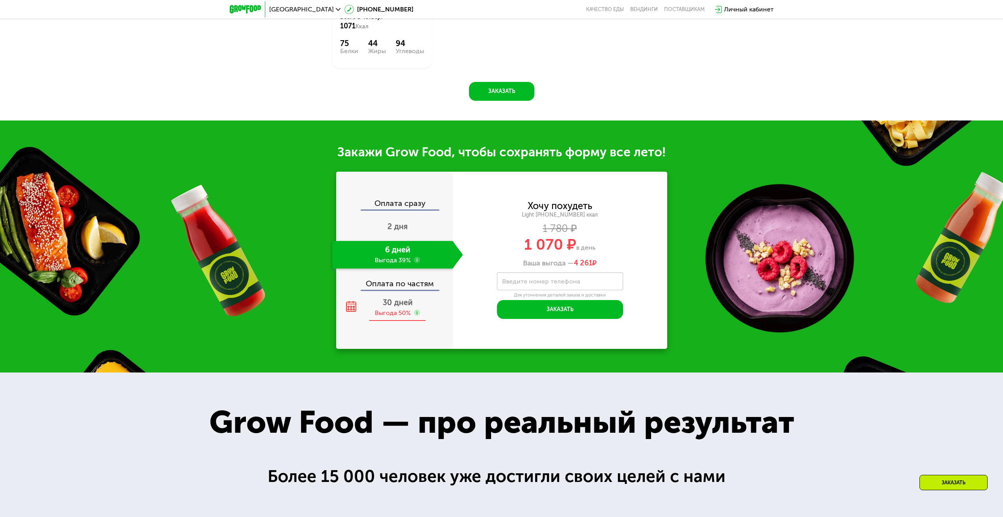  What do you see at coordinates (644, 9) in the screenshot?
I see `a: Вендинги` at bounding box center [644, 9].